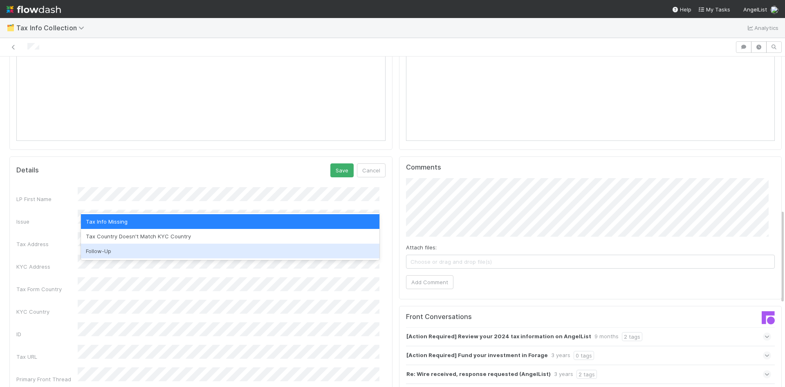  Describe the element at coordinates (607, 336) in the screenshot. I see `div: 9 months` at that location.